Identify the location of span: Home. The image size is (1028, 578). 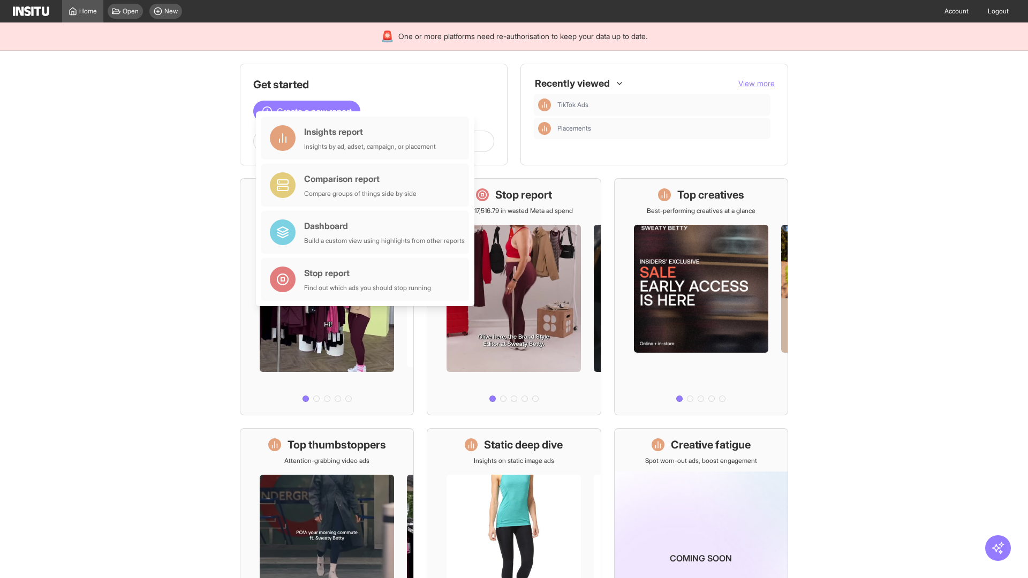
(88, 11).